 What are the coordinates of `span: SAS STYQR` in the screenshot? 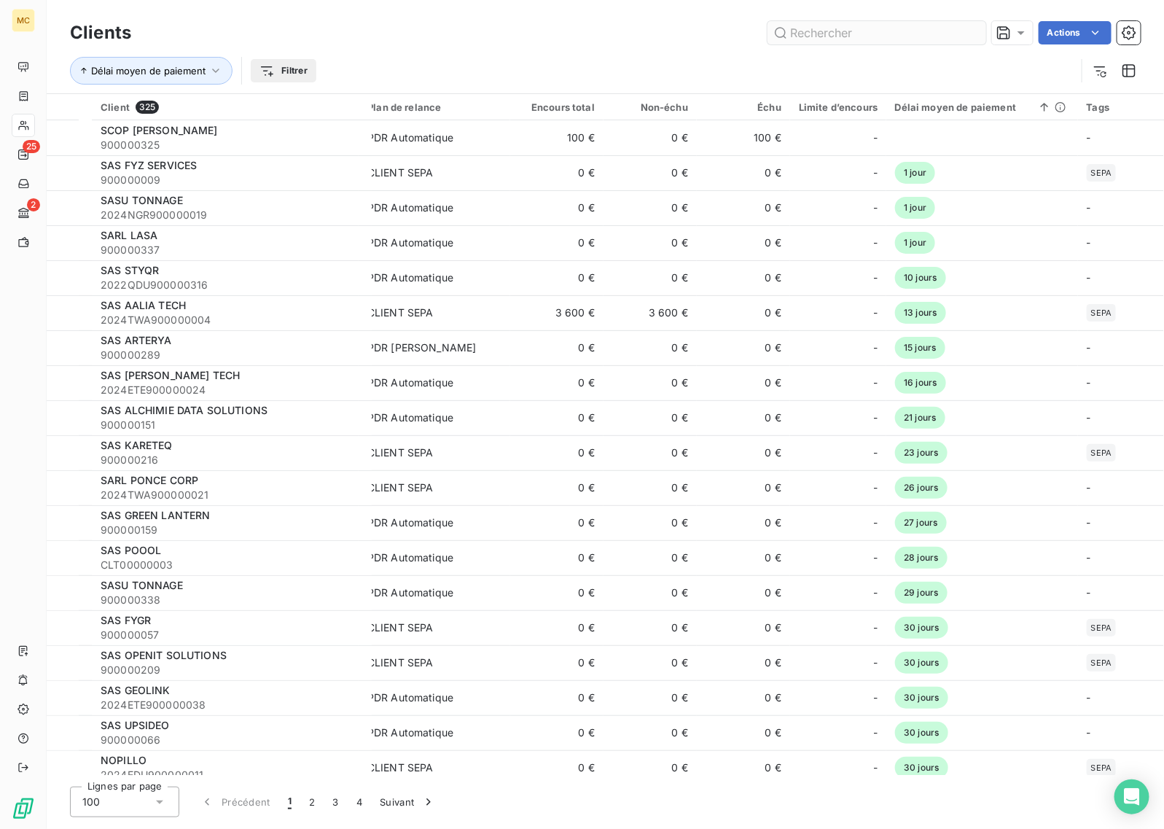 It's located at (130, 270).